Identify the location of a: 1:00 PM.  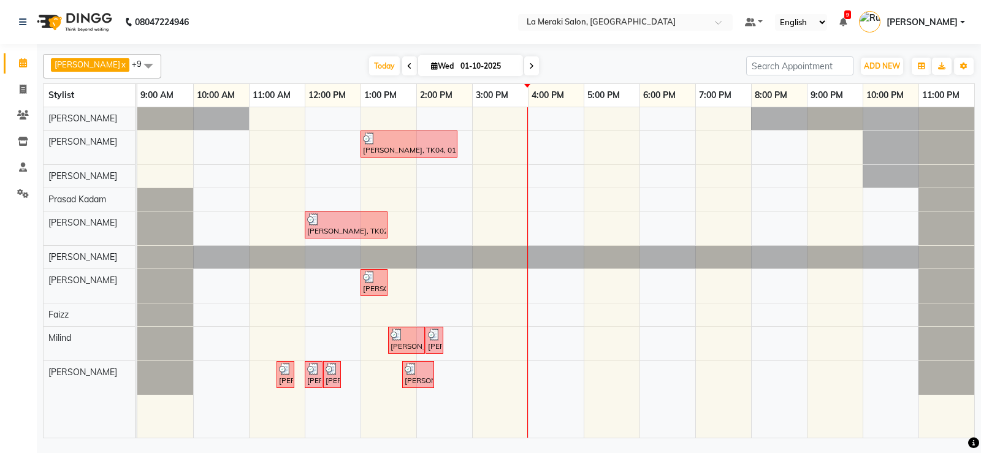
(380, 95).